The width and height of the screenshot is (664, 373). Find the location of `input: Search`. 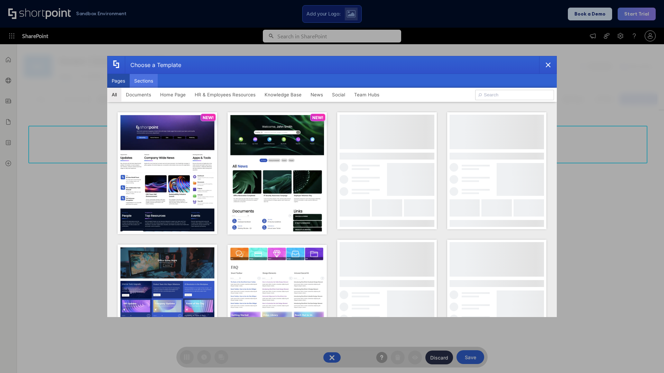

input: Search is located at coordinates (514, 95).